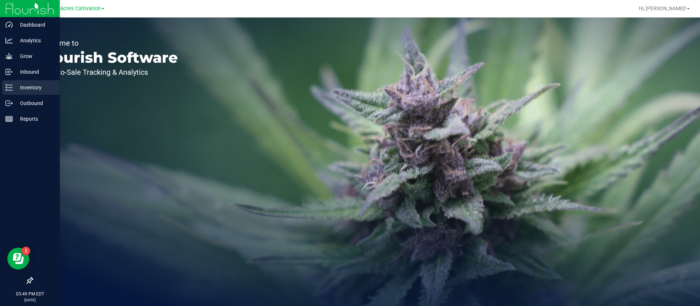 This screenshot has height=306, width=700. What do you see at coordinates (35, 88) in the screenshot?
I see `p: Inventory` at bounding box center [35, 88].